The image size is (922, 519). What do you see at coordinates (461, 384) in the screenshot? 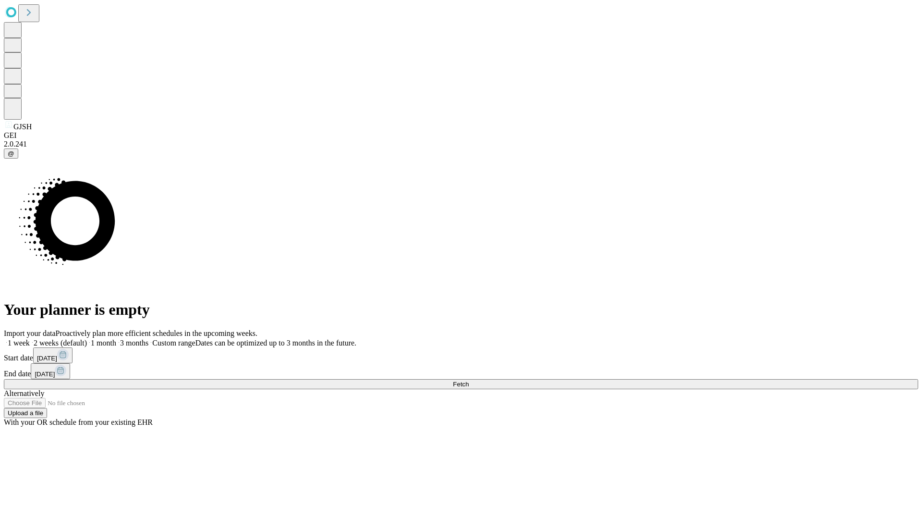
I see `span: Fetch` at bounding box center [461, 384].